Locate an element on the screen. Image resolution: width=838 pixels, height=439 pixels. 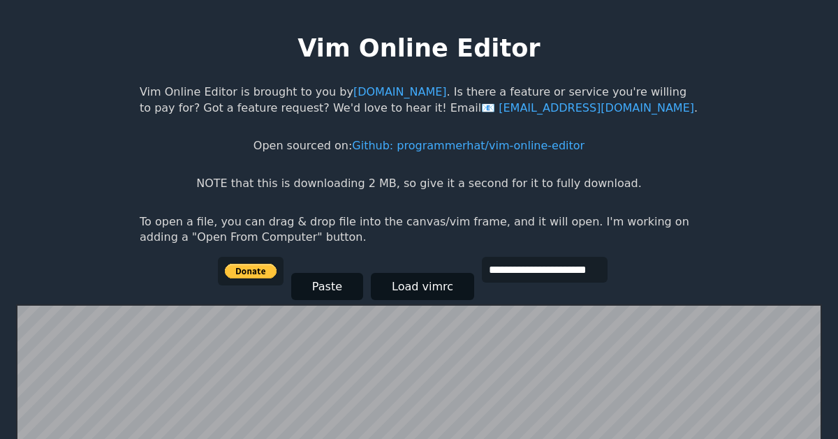
p: Open sourced on: is located at coordinates (419, 146).